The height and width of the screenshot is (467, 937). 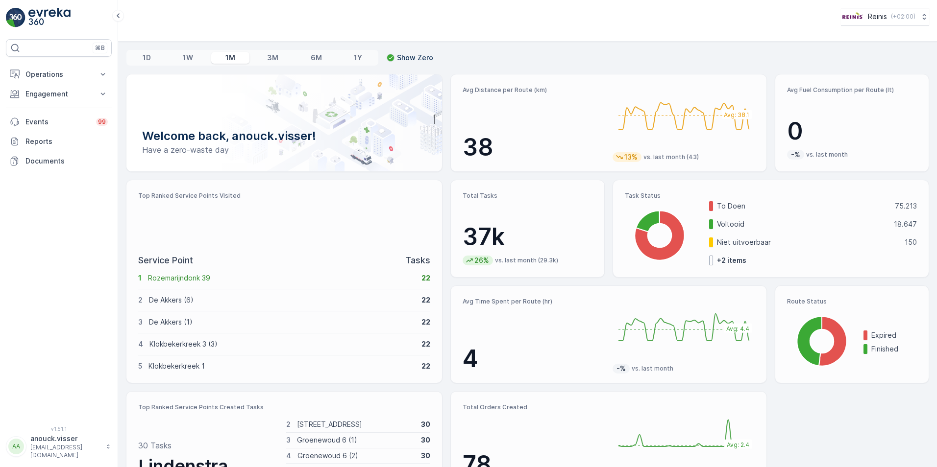 What do you see at coordinates (140, 366) in the screenshot?
I see `p: 5` at bounding box center [140, 366].